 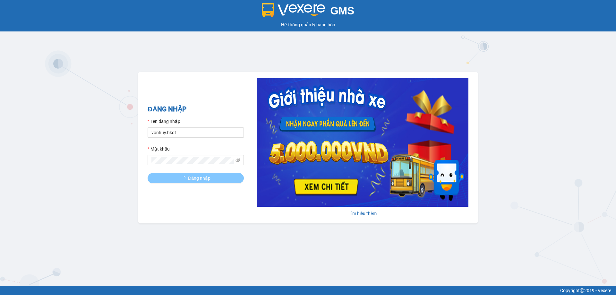 What do you see at coordinates (164, 121) in the screenshot?
I see `label: Tên đăng nhập` at bounding box center [164, 121].